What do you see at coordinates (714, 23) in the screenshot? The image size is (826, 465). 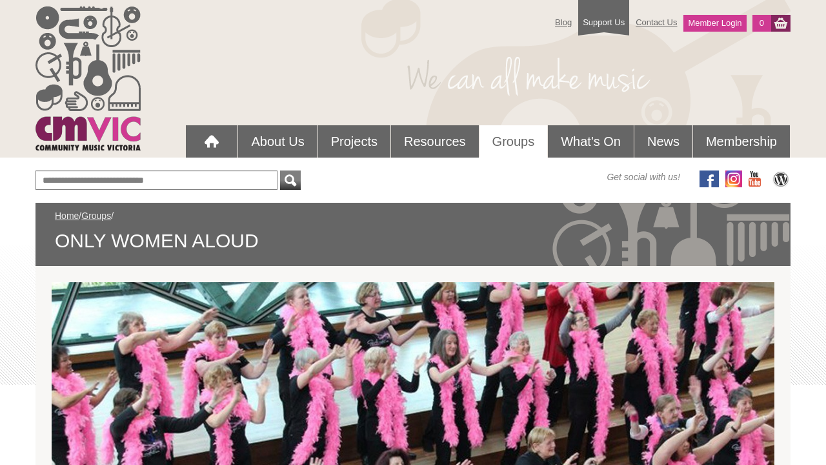 I see `a: Member Login` at bounding box center [714, 23].